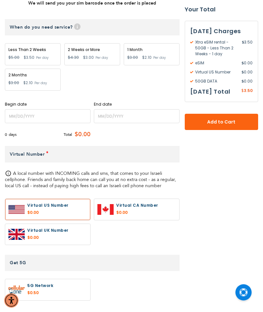 The height and width of the screenshot is (312, 263). I want to click on strong: We will send you your sim barcode once the order is placed, so click(92, 3).